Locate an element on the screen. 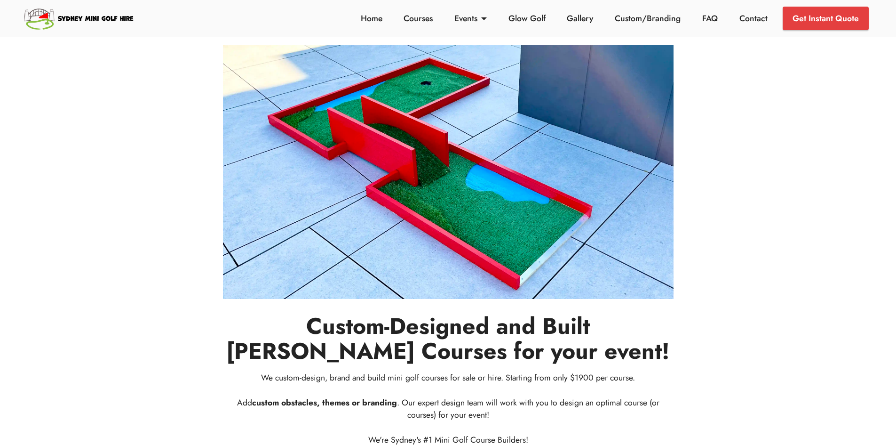  img: Sydney Mini Golf Hire is located at coordinates (79, 18).